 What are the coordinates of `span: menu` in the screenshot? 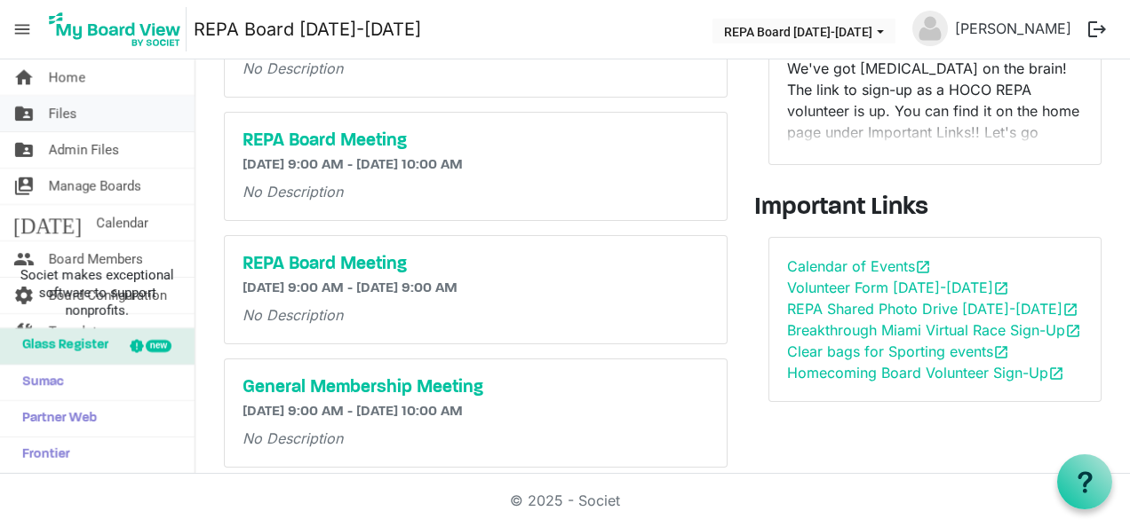 It's located at (22, 29).